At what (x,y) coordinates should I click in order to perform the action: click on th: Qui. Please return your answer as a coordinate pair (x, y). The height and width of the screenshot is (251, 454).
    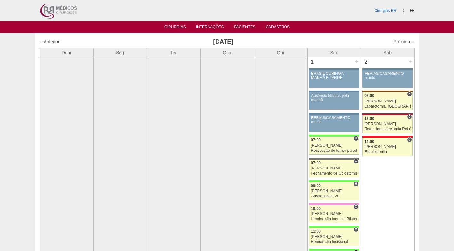
    Looking at the image, I should click on (280, 52).